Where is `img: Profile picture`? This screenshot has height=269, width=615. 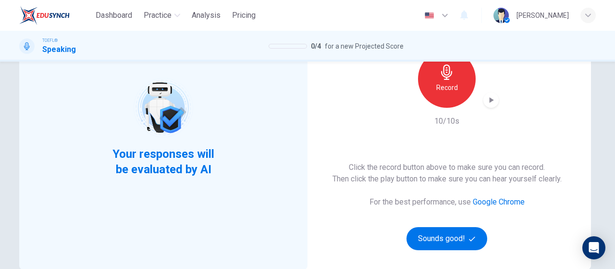
img: Profile picture is located at coordinates (501, 15).